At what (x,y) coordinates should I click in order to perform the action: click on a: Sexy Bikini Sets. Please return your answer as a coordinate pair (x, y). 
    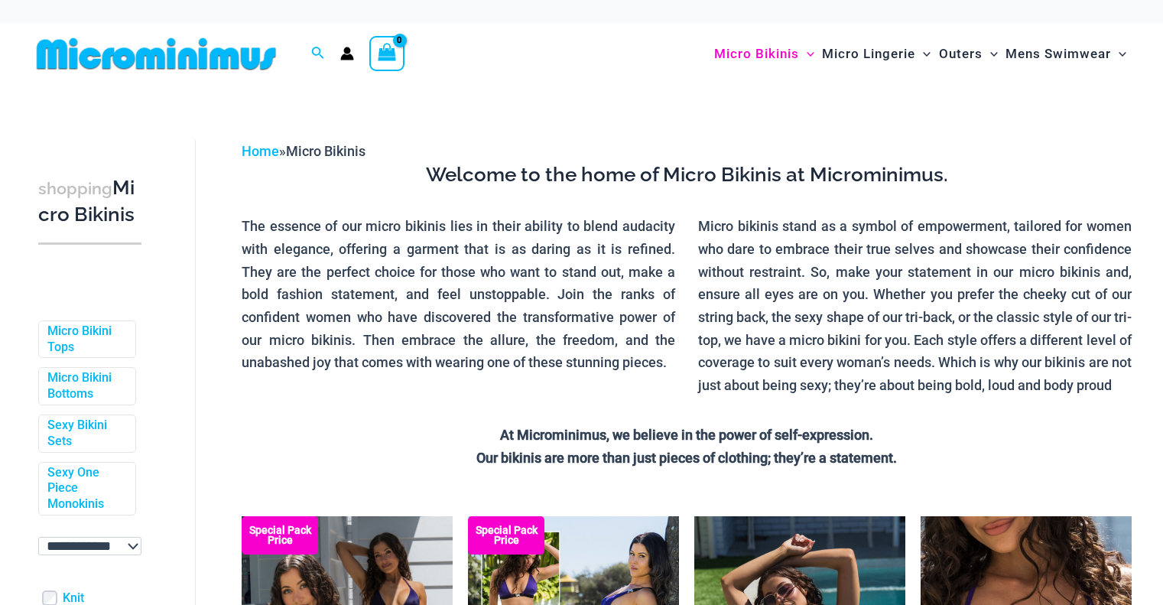
    Looking at the image, I should click on (86, 433).